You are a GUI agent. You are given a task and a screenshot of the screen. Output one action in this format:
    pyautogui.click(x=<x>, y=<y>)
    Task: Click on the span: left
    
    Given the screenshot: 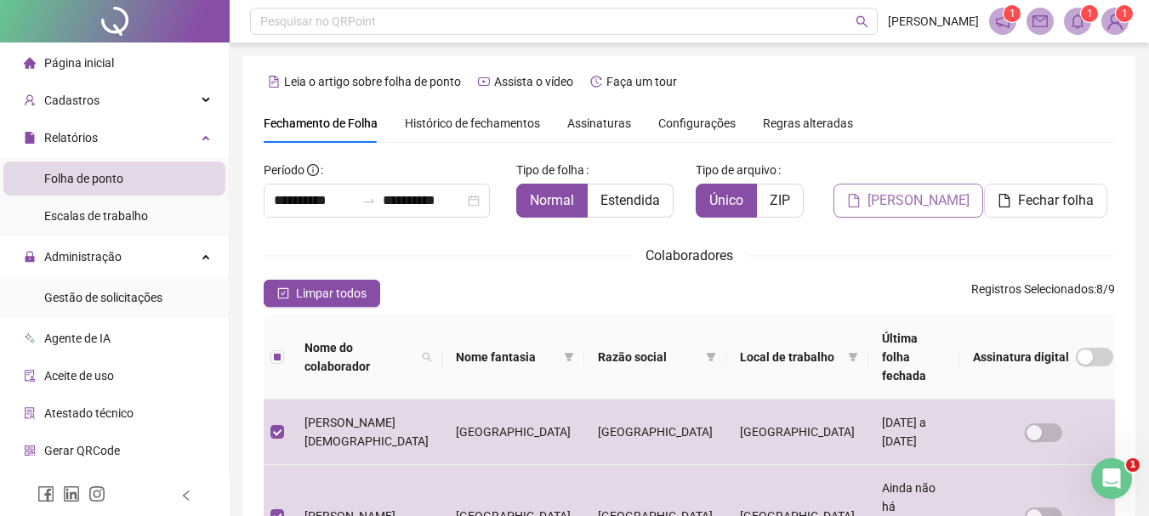 What is the action you would take?
    pyautogui.click(x=186, y=496)
    